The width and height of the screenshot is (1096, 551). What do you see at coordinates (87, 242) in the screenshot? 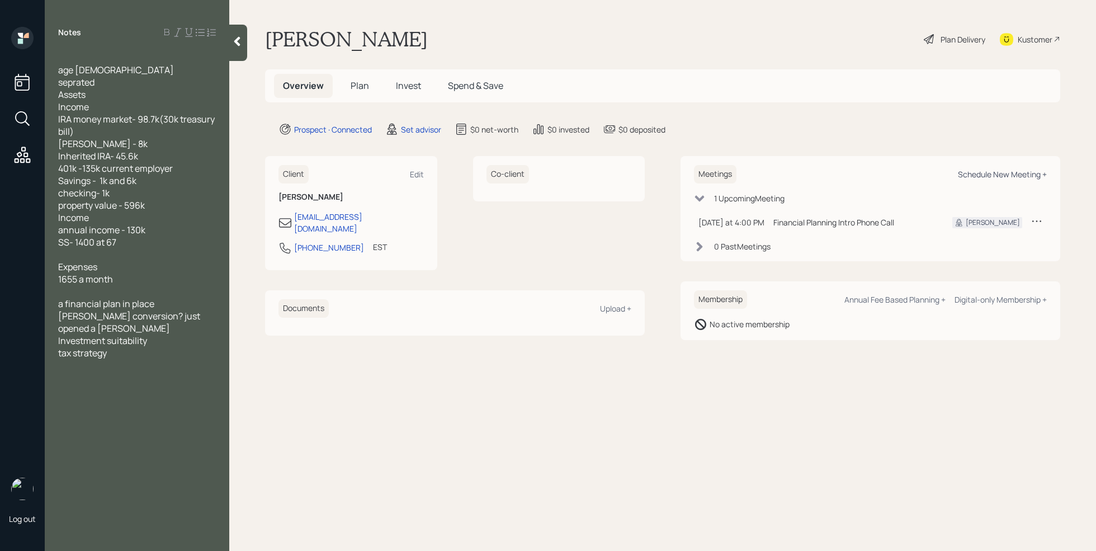
I see `span: SS- 1400 at 67` at bounding box center [87, 242].